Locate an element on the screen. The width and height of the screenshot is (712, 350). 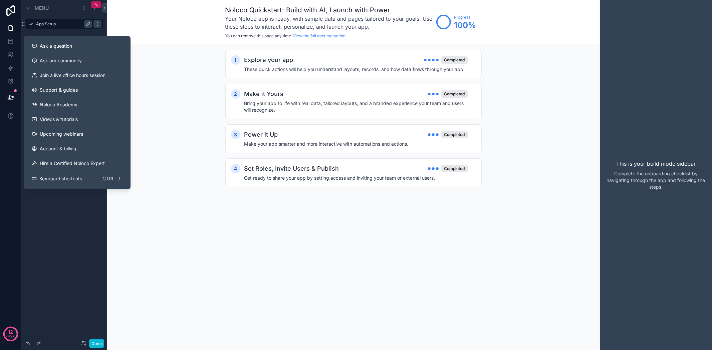
label: App Setup is located at coordinates (63, 24).